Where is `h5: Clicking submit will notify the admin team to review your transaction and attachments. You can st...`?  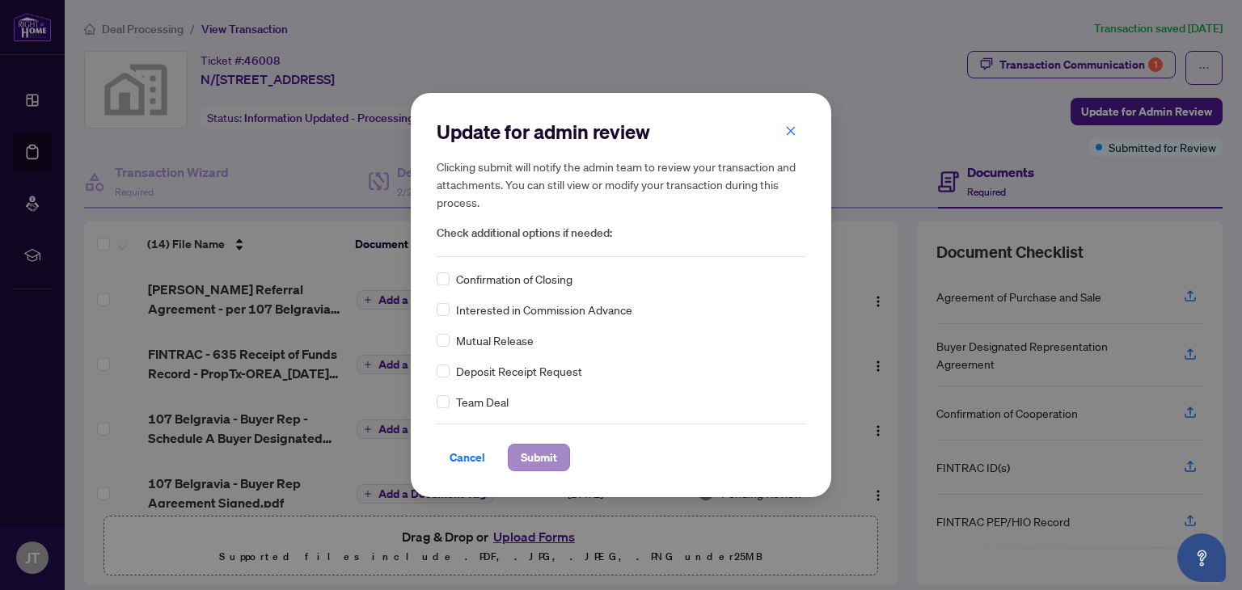
h5: Clicking submit will notify the admin team to review your transaction and attachments. You can st... is located at coordinates (621, 184).